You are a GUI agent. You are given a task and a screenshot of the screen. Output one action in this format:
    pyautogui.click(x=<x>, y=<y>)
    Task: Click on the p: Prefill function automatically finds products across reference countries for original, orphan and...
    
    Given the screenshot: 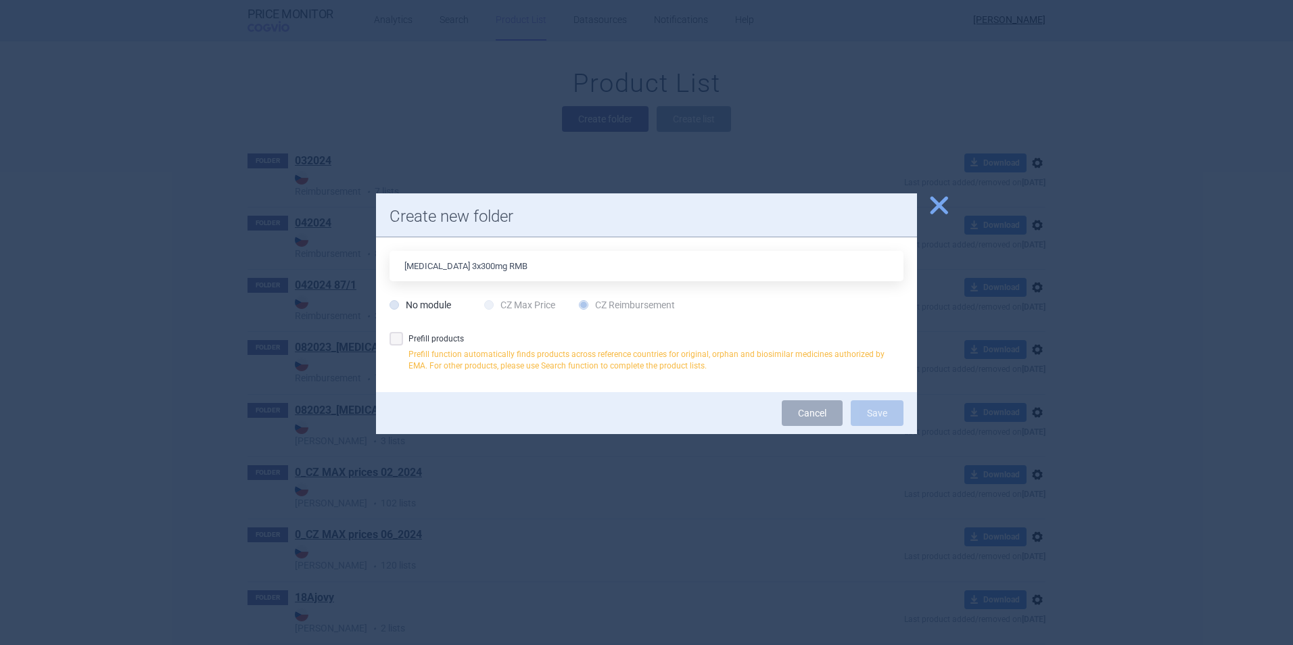 What is the action you would take?
    pyautogui.click(x=656, y=360)
    